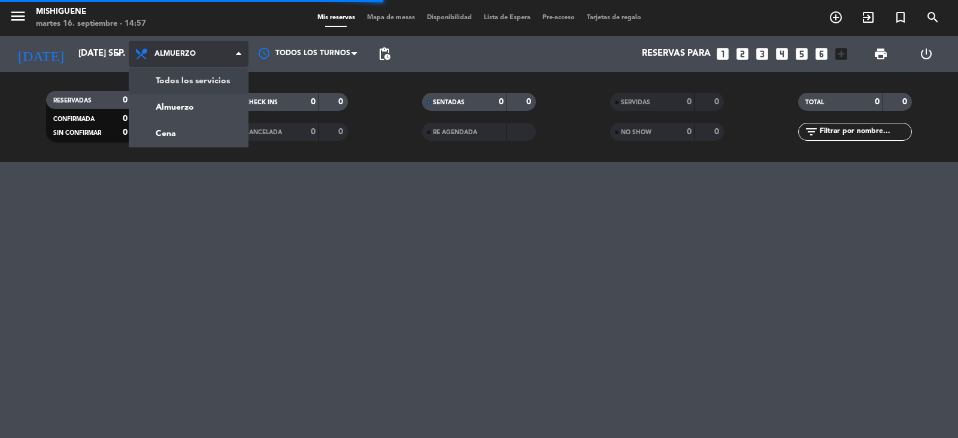 The width and height of the screenshot is (958, 438). What do you see at coordinates (763, 54) in the screenshot?
I see `i: looks_3` at bounding box center [763, 54].